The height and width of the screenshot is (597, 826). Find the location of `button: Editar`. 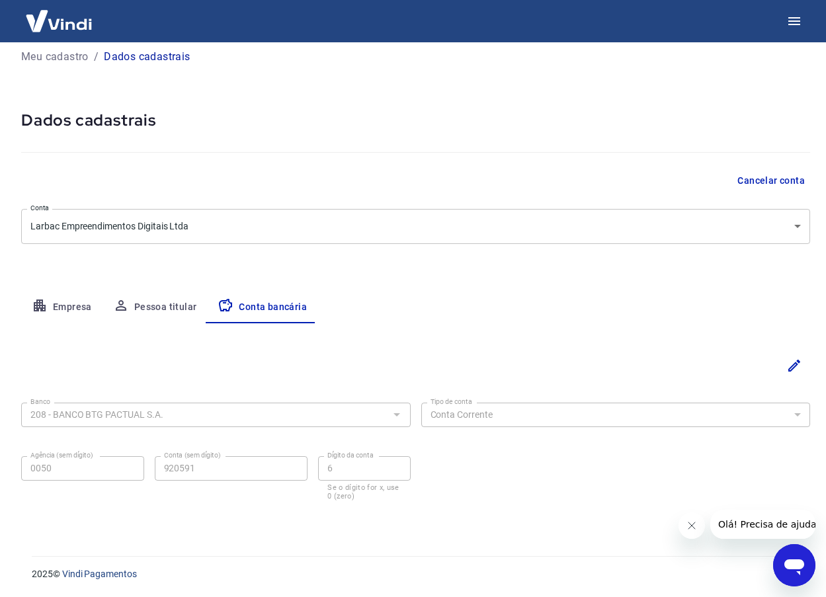

button: Editar is located at coordinates (794, 366).